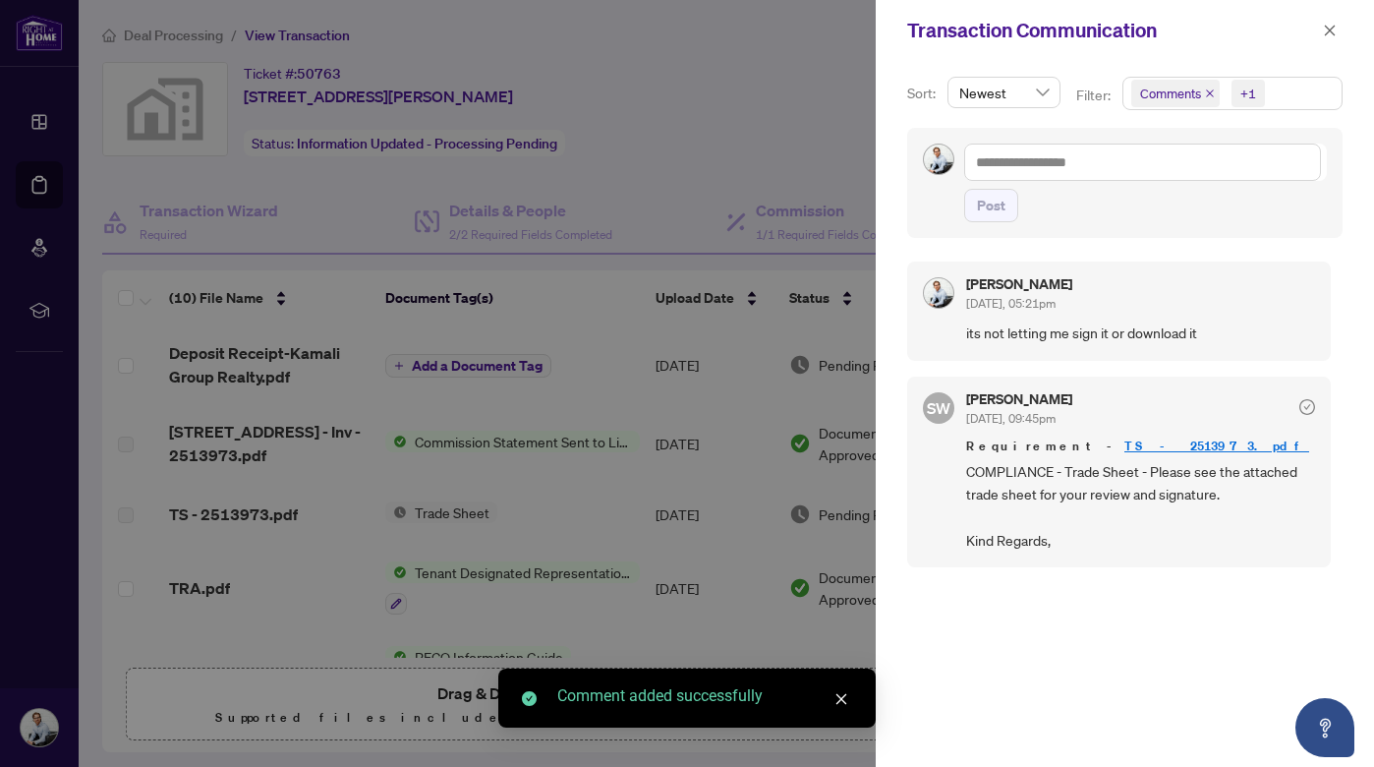  I want to click on div: Transaction Communication, so click(1112, 30).